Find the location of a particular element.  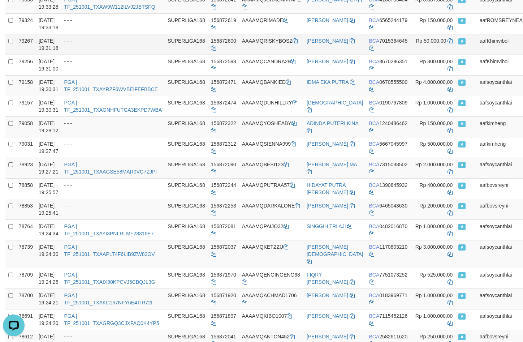

td: AAAAMQRIMADE is located at coordinates (271, 23).